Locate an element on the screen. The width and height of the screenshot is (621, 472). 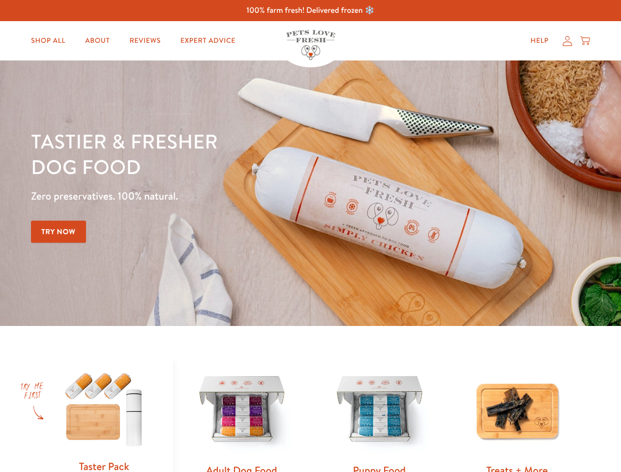
a: About is located at coordinates (97, 41).